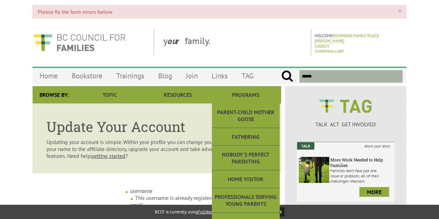 The image size is (439, 219). Describe the element at coordinates (206, 211) in the screenshot. I see `a: Fullstory` at that location.